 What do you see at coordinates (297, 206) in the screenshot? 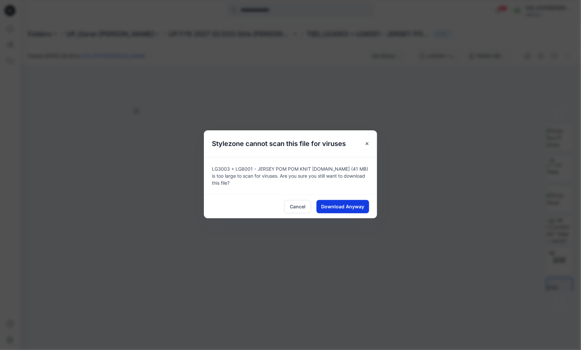
I see `button: Cancel` at bounding box center [297, 206].